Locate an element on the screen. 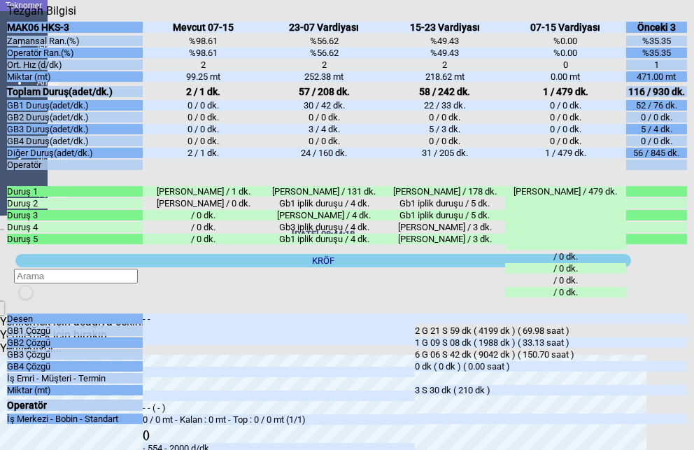 The image size is (694, 450). div: 1 G 09 S 08 dk ( 1988 dk ) ( 33.13 saat ) is located at coordinates (551, 342).